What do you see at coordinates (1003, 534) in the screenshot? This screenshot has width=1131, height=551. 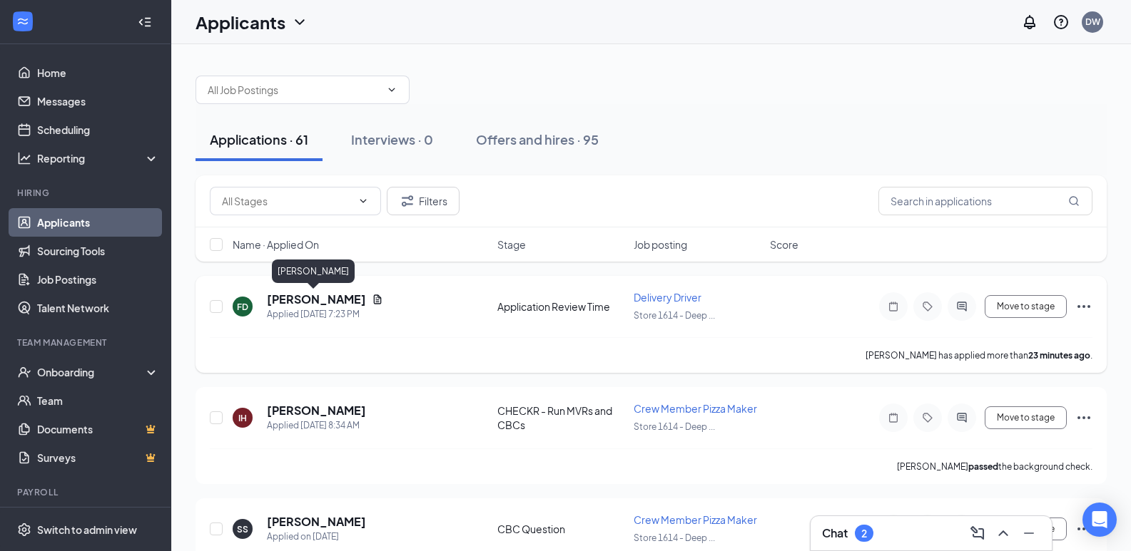 I see `svg: ChevronUp` at bounding box center [1003, 534].